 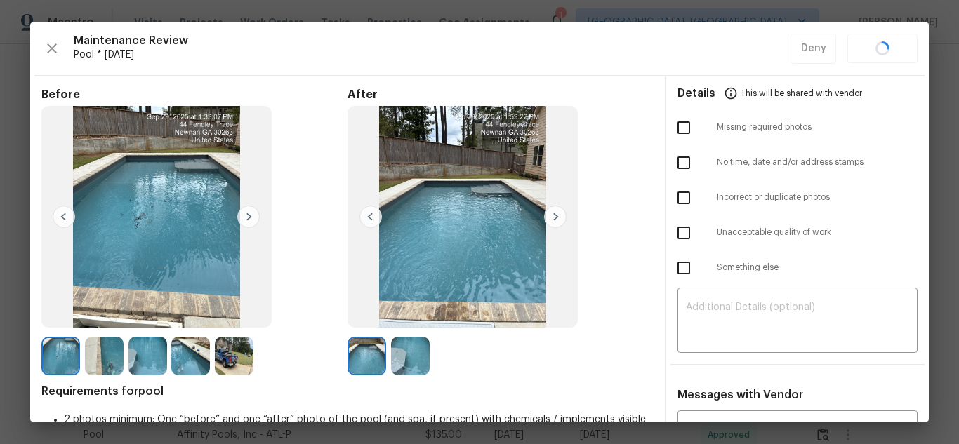 What do you see at coordinates (817, 162) in the screenshot?
I see `span: No time, date and/or address stamps` at bounding box center [817, 162].